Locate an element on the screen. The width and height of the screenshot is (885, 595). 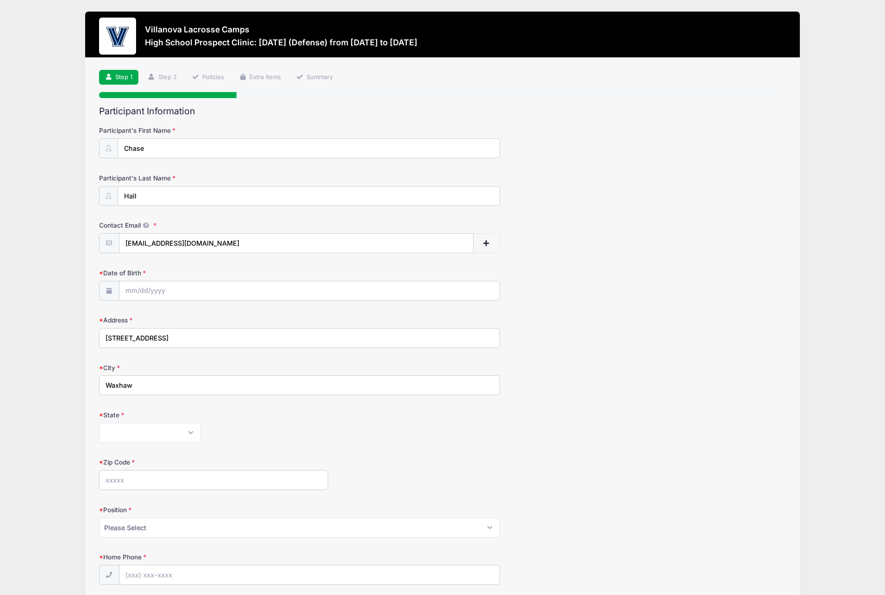
label: State is located at coordinates (213, 415).